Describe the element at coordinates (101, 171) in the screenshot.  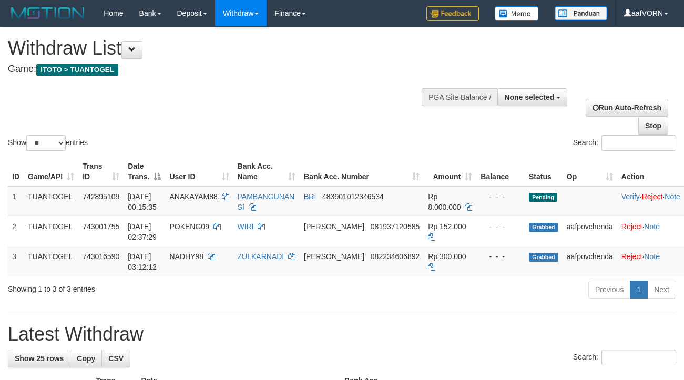
I see `th: Trans ID: activate to sort column ascending` at that location.